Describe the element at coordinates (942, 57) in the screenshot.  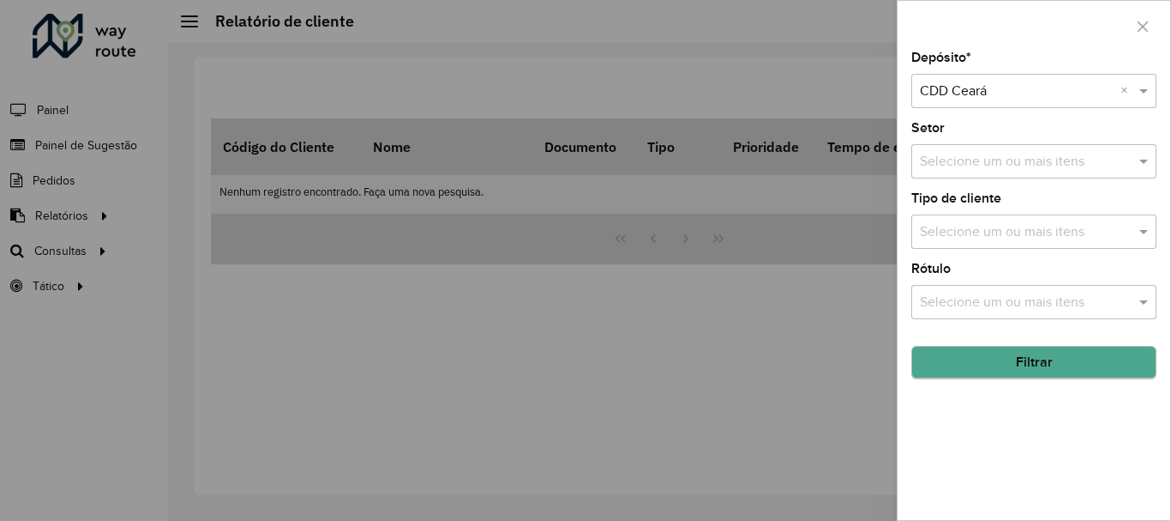
I see `label: Depósito` at that location.